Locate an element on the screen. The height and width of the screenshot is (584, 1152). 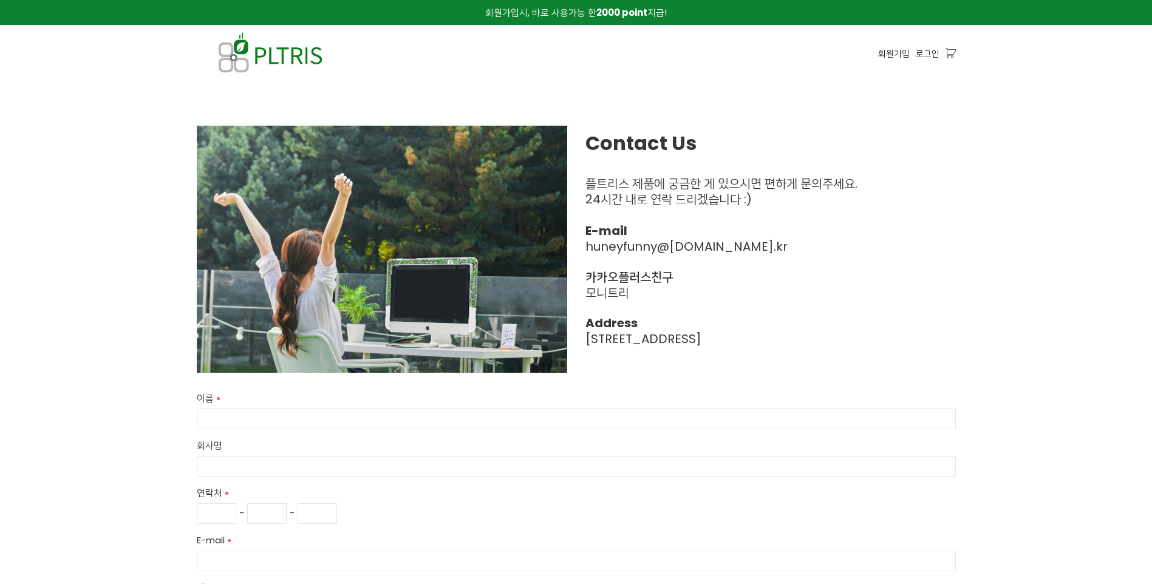
span: 회원가입시, 바로 사용가능 한 지급! is located at coordinates (576, 12).